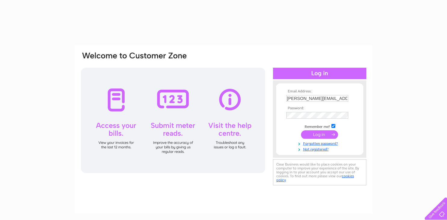 The image size is (447, 220). Describe the element at coordinates (320, 149) in the screenshot. I see `a: Not registered?` at that location.